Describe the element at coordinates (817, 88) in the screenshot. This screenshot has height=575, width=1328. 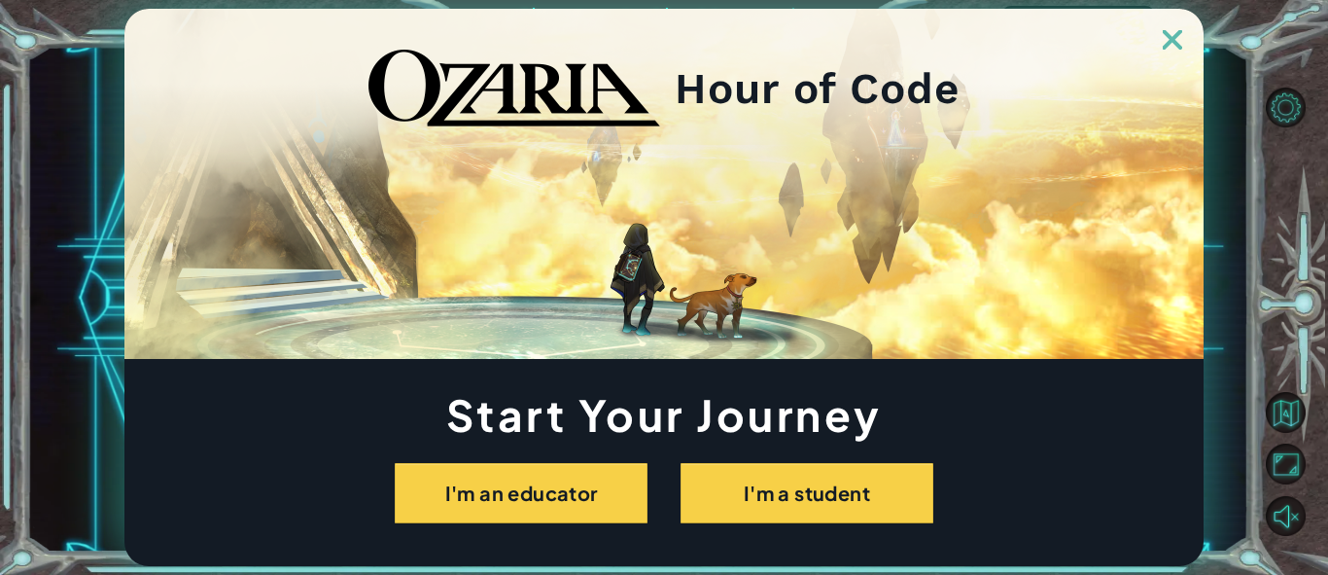
I see `h2: Hour of Code` at that location.